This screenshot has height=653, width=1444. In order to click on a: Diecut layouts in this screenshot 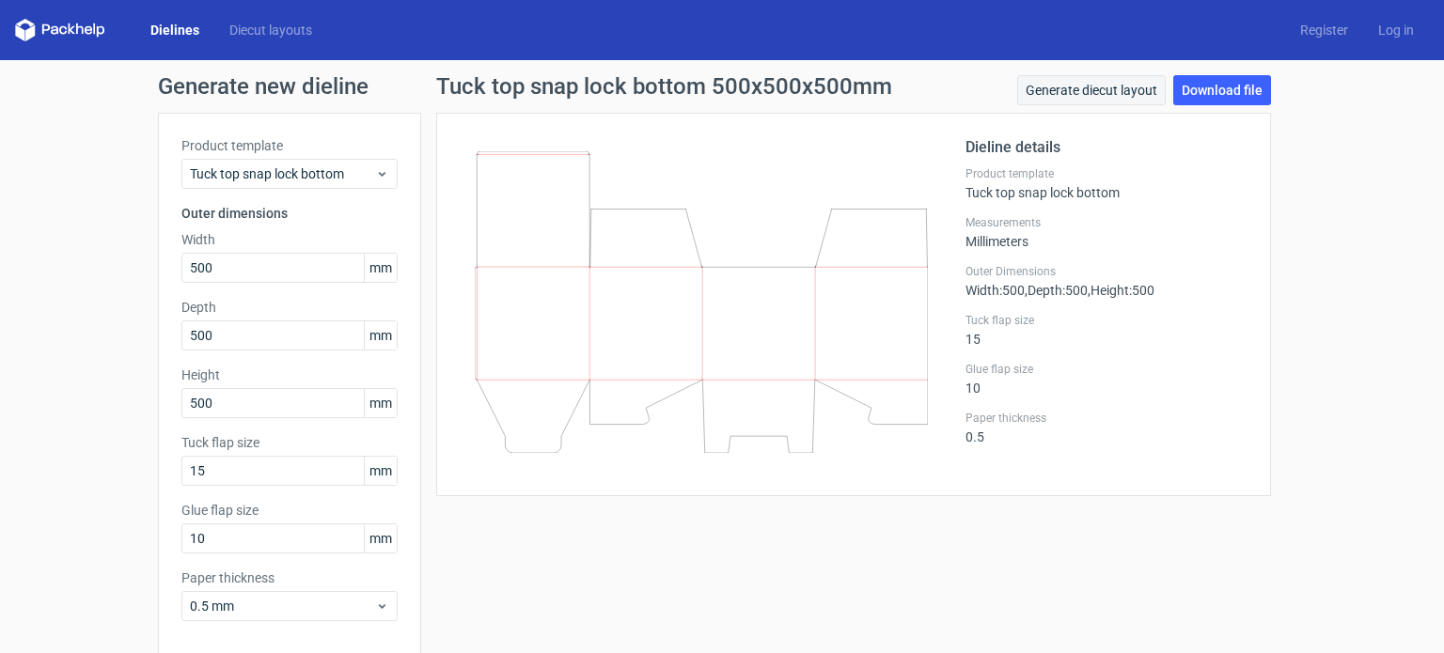, I will do `click(271, 30)`.